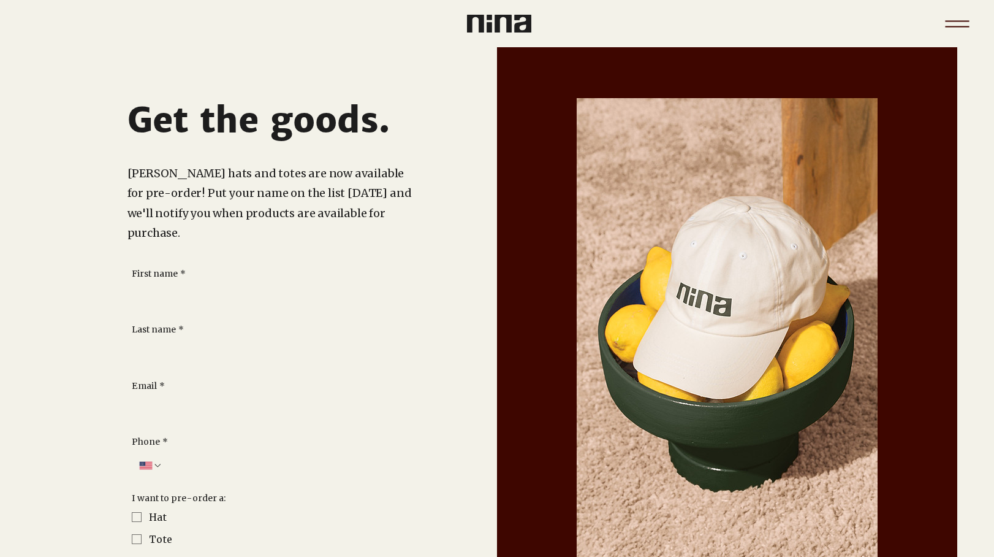  I want to click on nav: Site, so click(957, 23).